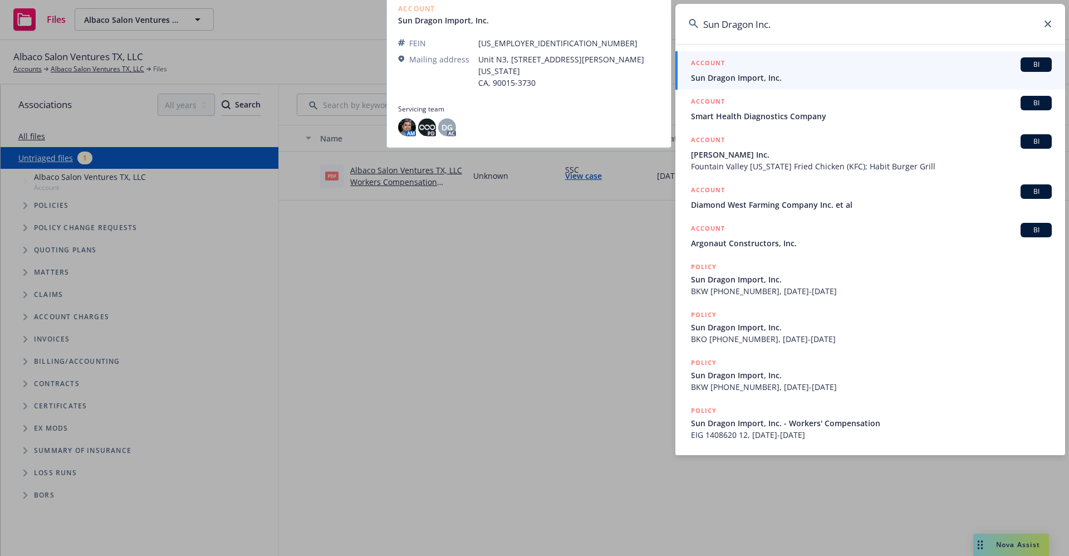 This screenshot has height=556, width=1069. I want to click on a: ACCOUNTBISmart Health Diagnostics Company, so click(870, 109).